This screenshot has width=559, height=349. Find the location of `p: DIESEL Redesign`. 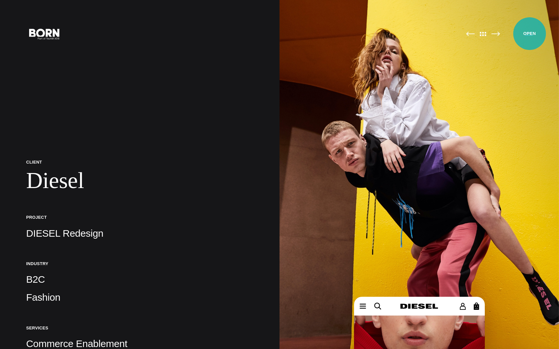

p: DIESEL Redesign is located at coordinates (139, 234).